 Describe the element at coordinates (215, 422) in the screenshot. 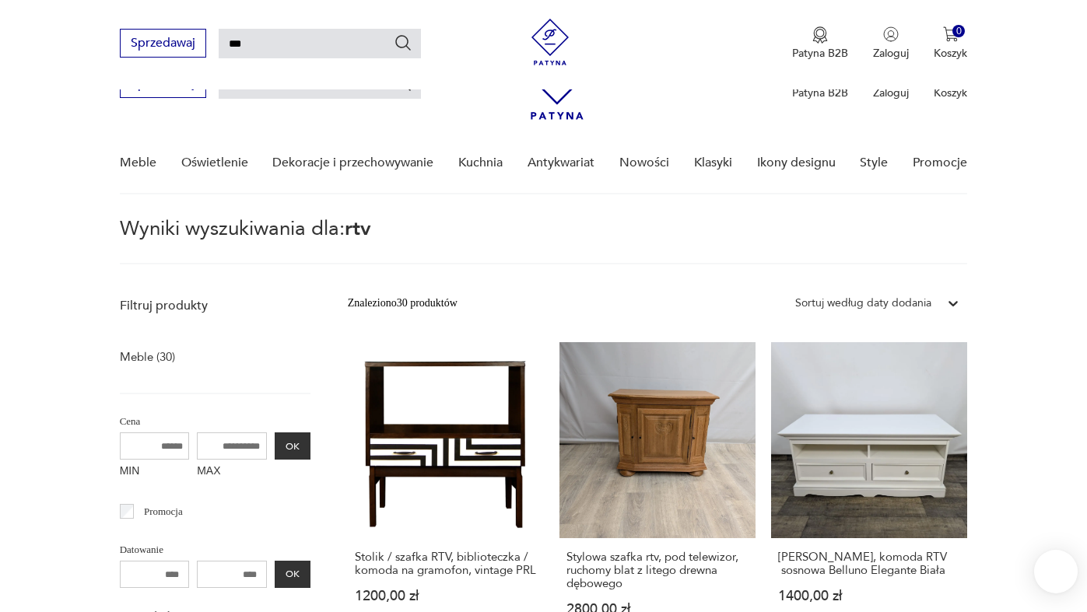

I see `p: Cena` at that location.